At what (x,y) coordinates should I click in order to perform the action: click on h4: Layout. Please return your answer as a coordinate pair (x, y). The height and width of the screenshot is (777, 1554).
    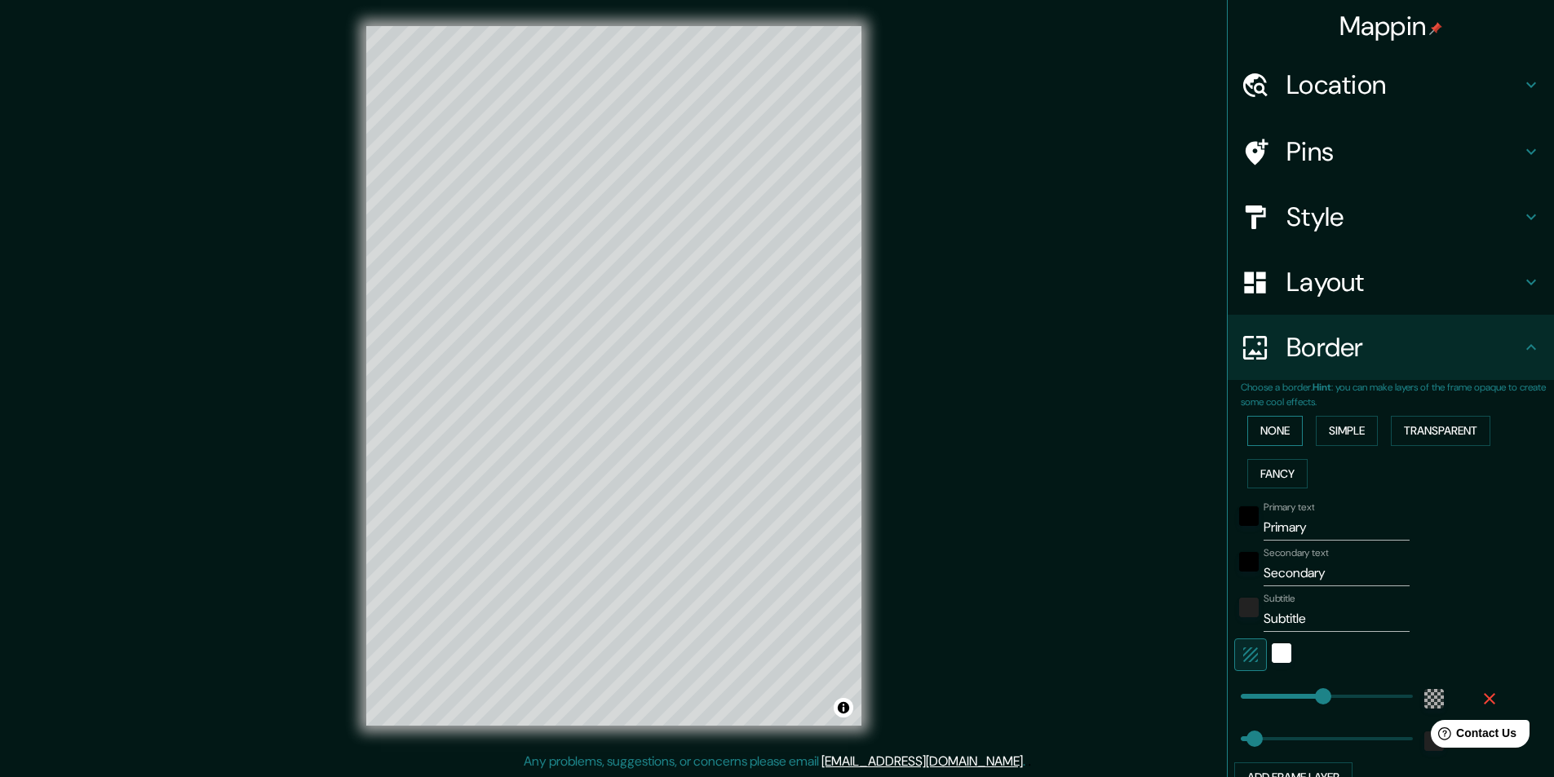
    Looking at the image, I should click on (1404, 282).